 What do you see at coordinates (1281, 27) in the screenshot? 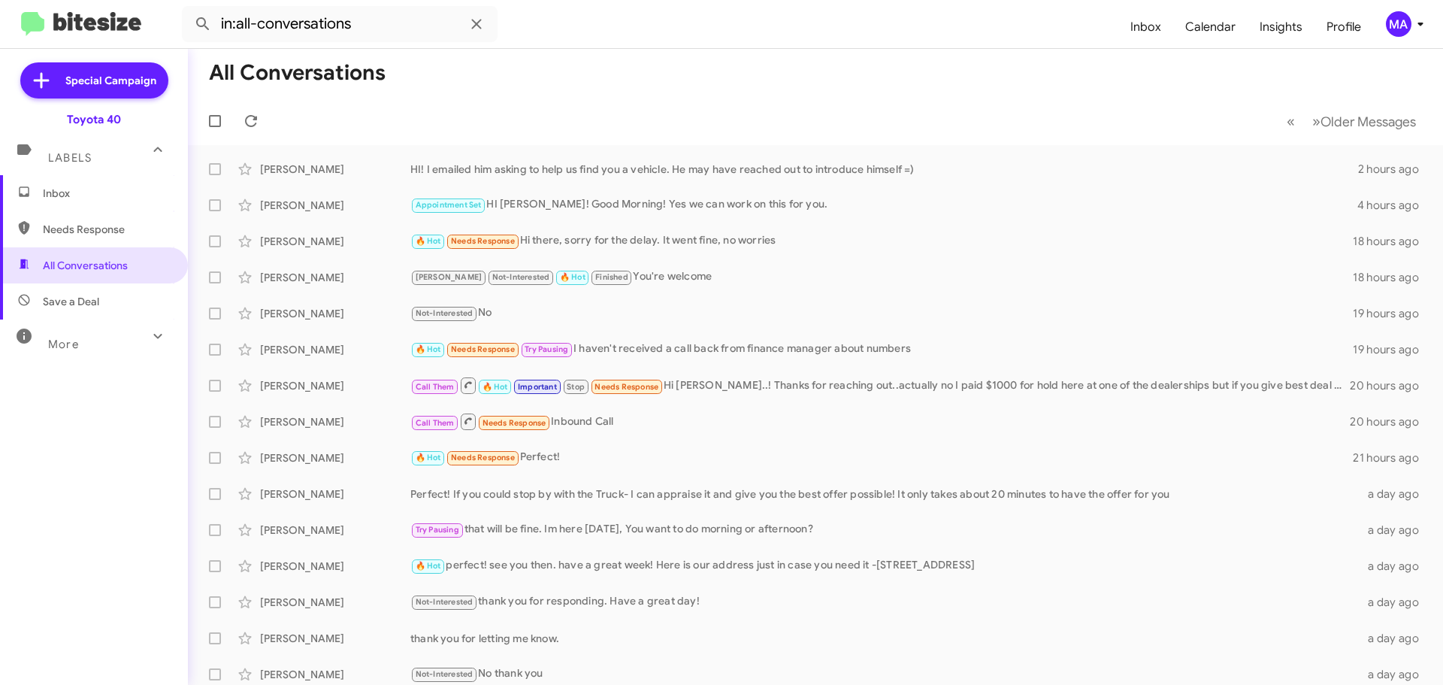
I see `a: Insights` at bounding box center [1281, 27].